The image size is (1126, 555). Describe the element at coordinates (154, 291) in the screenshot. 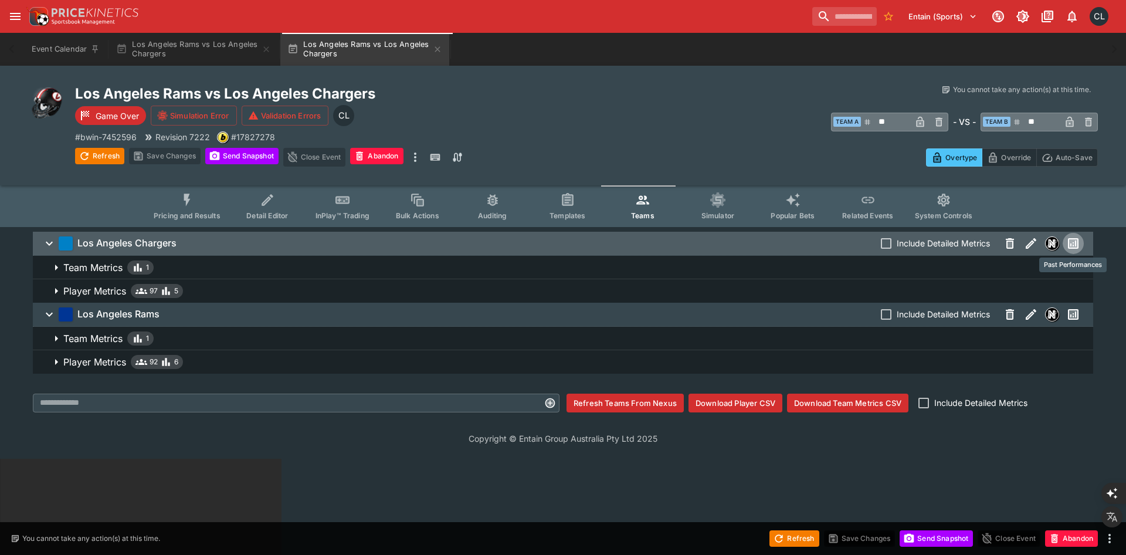

I see `span: 97` at that location.